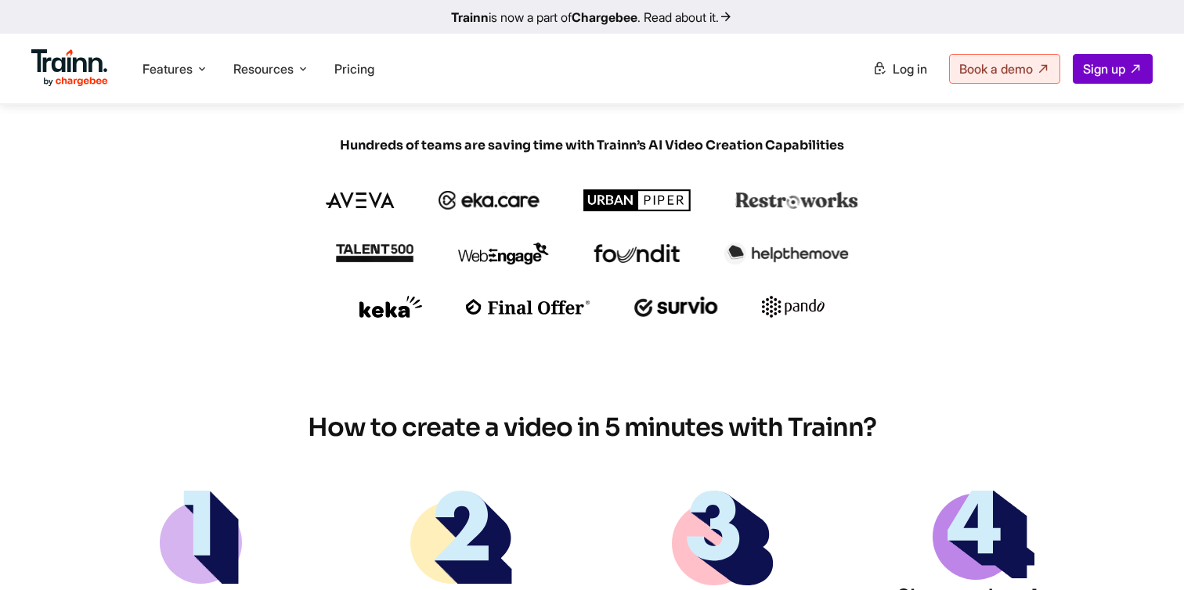 This screenshot has width=1184, height=590. Describe the element at coordinates (637, 200) in the screenshot. I see `img: urbanpiper logo` at that location.